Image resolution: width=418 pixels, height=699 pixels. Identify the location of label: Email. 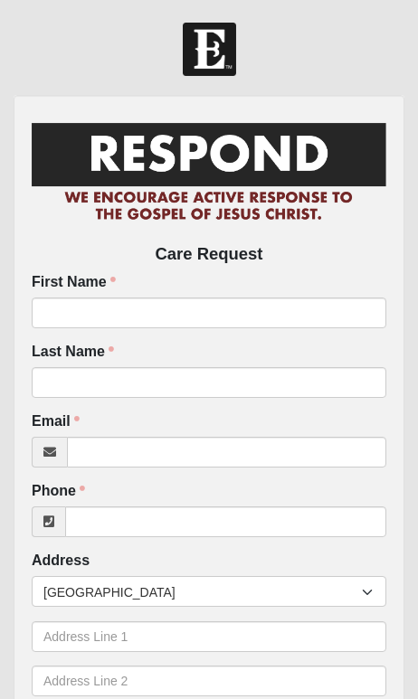
(55, 422).